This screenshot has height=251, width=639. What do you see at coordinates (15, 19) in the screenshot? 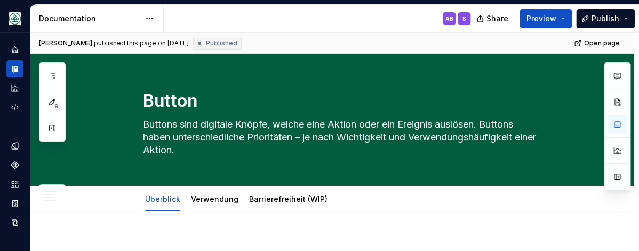
I see `img: df5db9ef-aba0-4771-bf51-9763b7497661.png` at bounding box center [15, 19].